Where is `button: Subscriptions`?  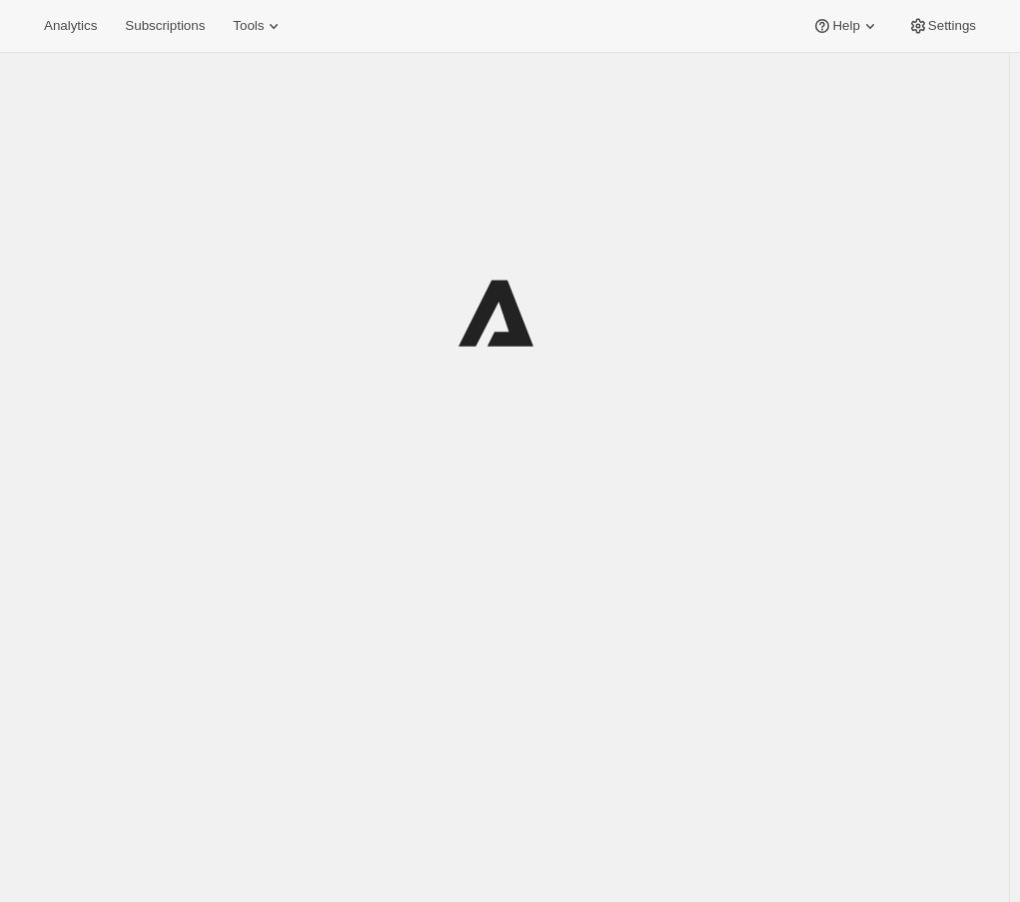
button: Subscriptions is located at coordinates (165, 26).